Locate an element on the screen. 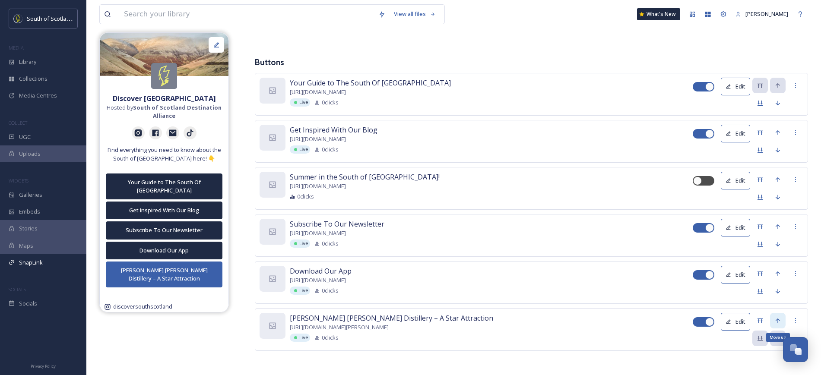 This screenshot has width=821, height=375. span: SnapLink is located at coordinates (31, 263).